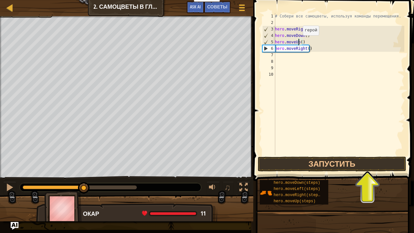 The width and height of the screenshot is (414, 233). What do you see at coordinates (243, 188) in the screenshot?
I see `button: Переключить полноэкранный режим` at bounding box center [243, 188].